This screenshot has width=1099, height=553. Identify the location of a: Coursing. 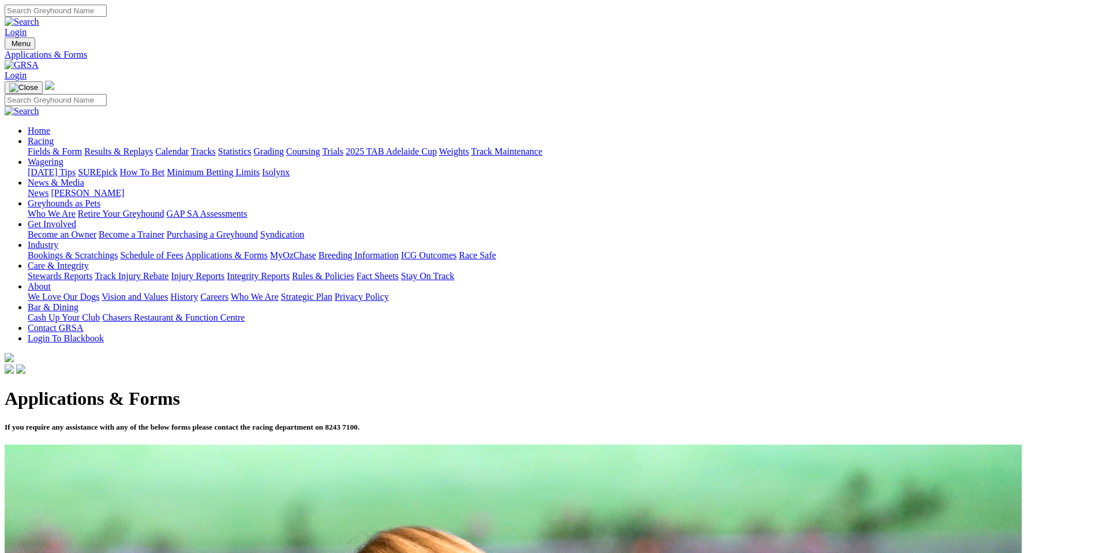
(303, 151).